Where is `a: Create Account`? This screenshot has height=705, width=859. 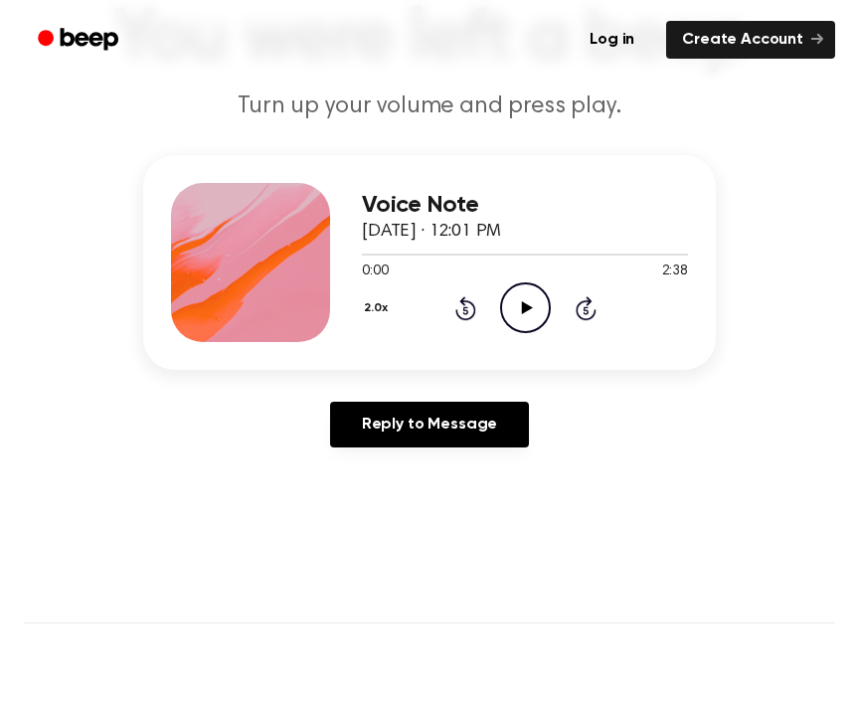 a: Create Account is located at coordinates (751, 40).